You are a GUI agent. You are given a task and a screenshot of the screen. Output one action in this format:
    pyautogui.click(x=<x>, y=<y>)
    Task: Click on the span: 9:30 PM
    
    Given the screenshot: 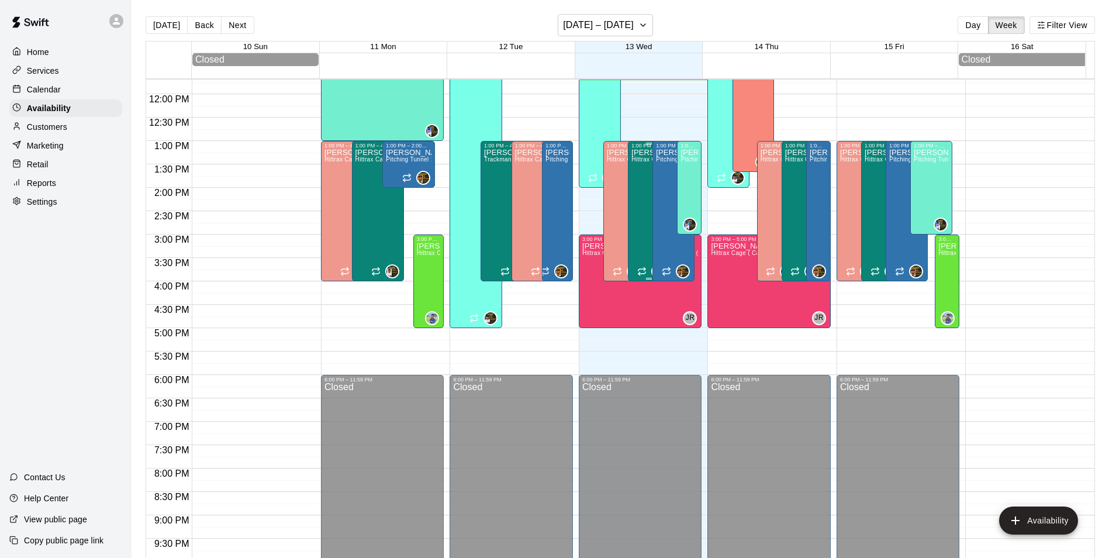 What is the action you would take?
    pyautogui.click(x=172, y=543)
    